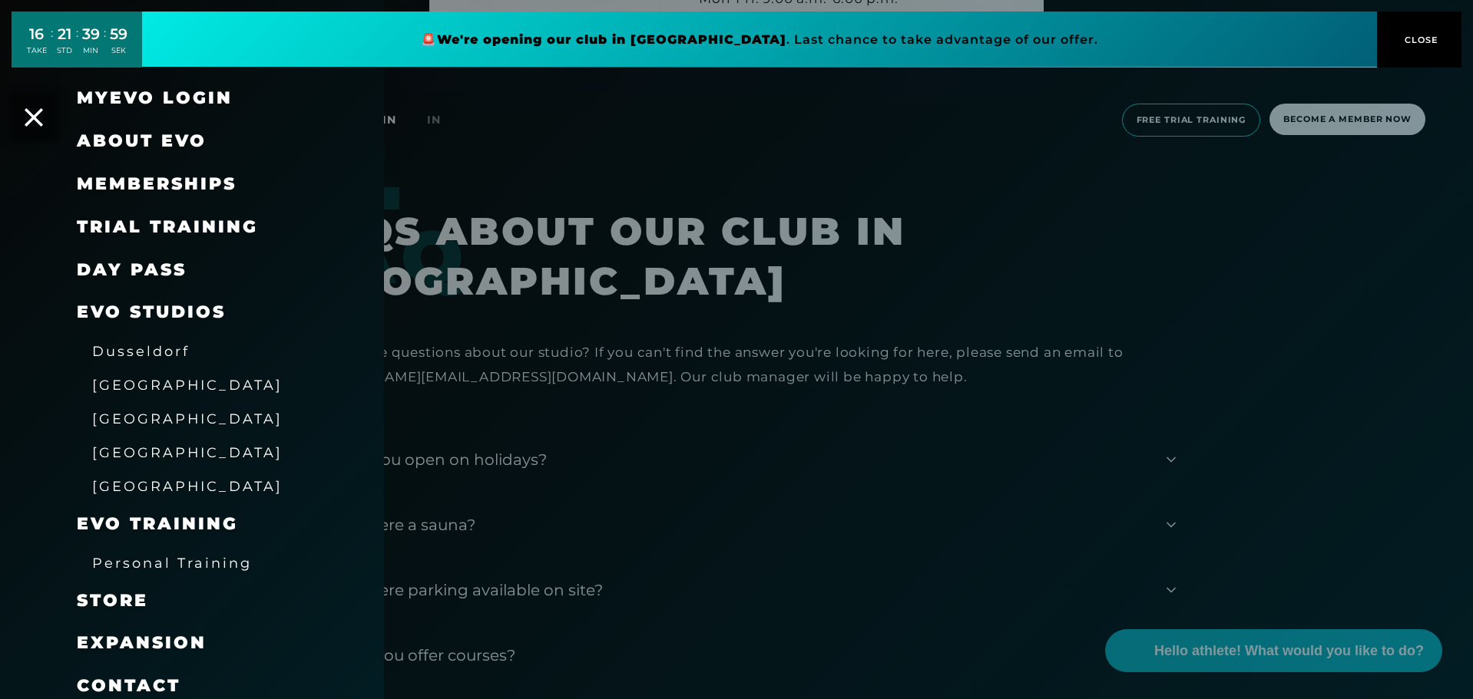 The image size is (1473, 699). I want to click on div: 16, so click(37, 34).